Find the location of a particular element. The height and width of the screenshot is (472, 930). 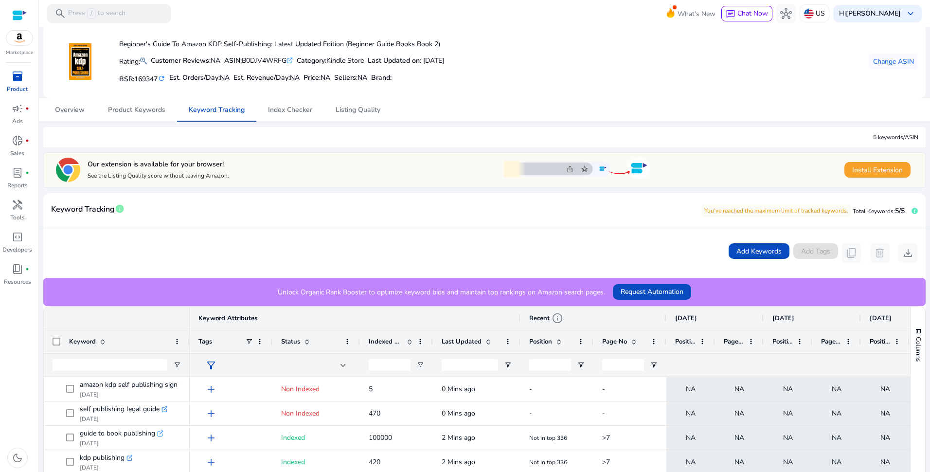

h5: Est. Orders/Day: is located at coordinates (199, 78).